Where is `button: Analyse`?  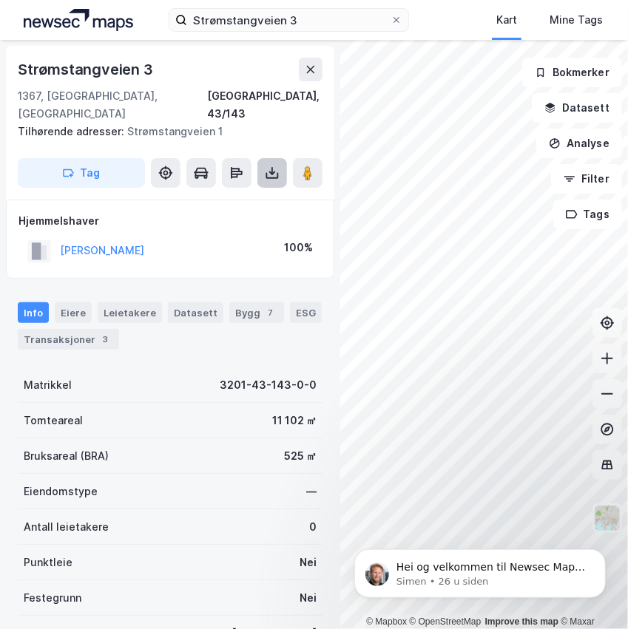 button: Analyse is located at coordinates (579, 143).